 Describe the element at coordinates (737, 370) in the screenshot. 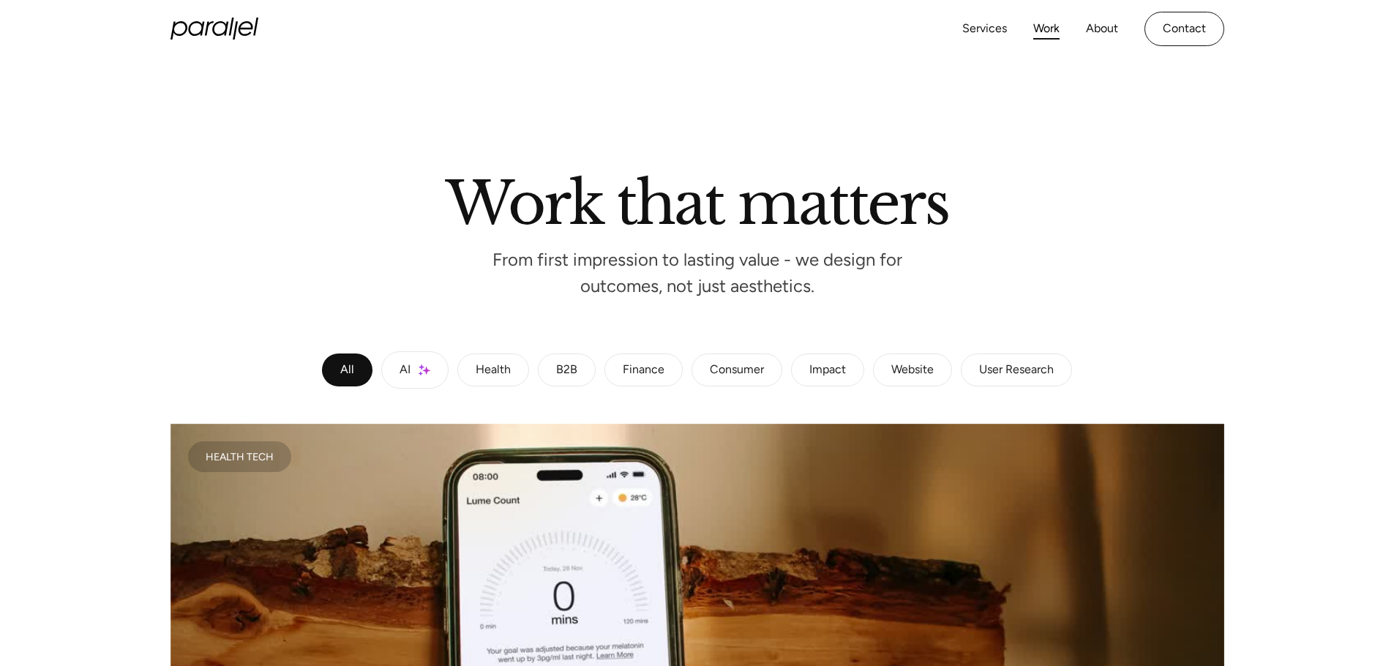

I see `div: Consumer` at that location.